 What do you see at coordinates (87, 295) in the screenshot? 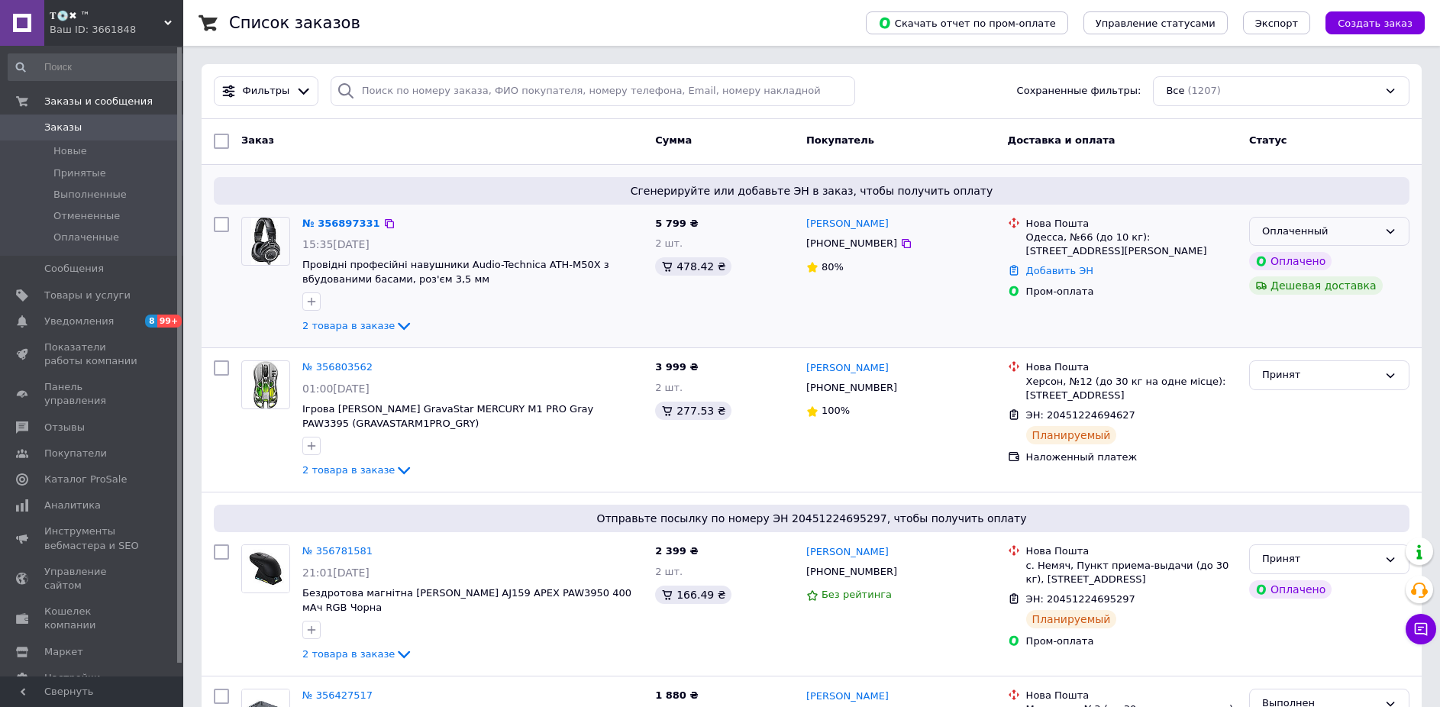
I see `span: Товары и услуги` at bounding box center [87, 295].